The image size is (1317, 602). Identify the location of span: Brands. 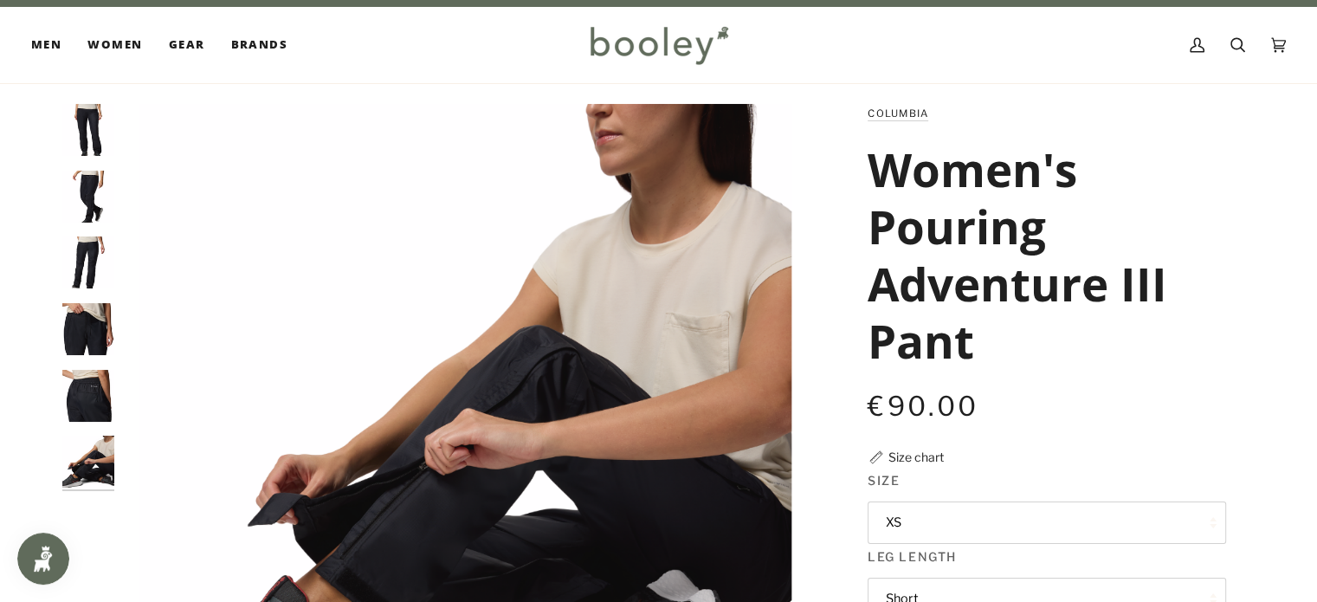
(259, 45).